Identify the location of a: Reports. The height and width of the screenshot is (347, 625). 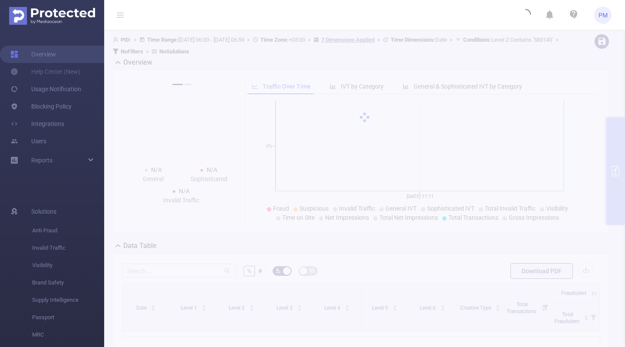
(42, 160).